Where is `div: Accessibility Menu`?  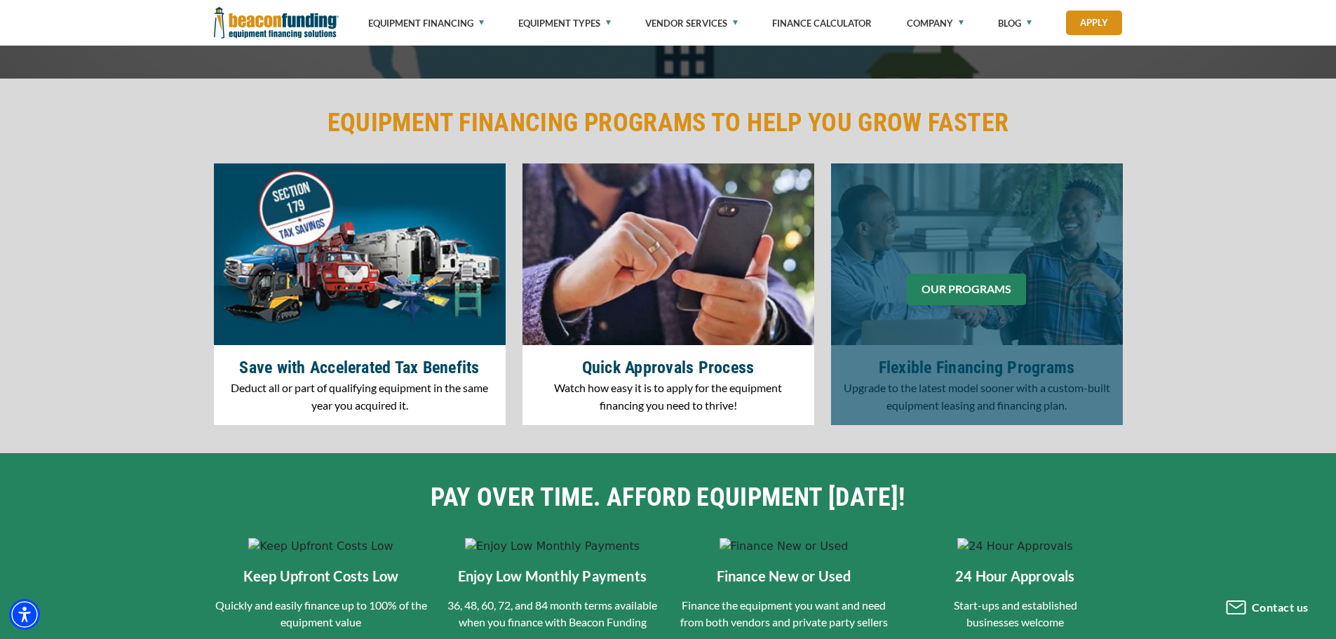
div: Accessibility Menu is located at coordinates (25, 614).